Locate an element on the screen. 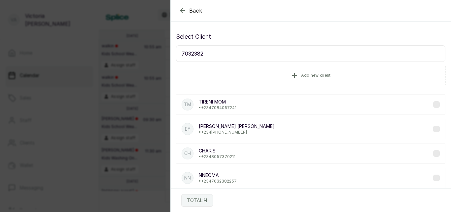 The image size is (451, 212). button: Add new client is located at coordinates (311, 75).